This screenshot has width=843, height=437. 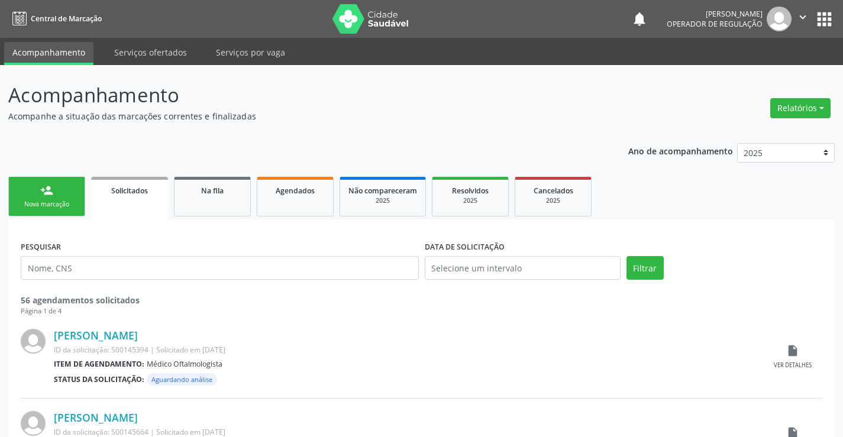 What do you see at coordinates (824, 19) in the screenshot?
I see `button: apps` at bounding box center [824, 19].